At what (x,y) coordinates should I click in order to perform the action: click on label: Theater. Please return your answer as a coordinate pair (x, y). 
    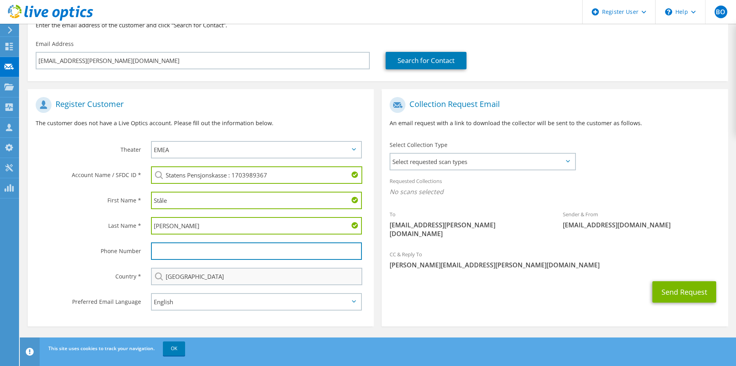
    Looking at the image, I should click on (88, 147).